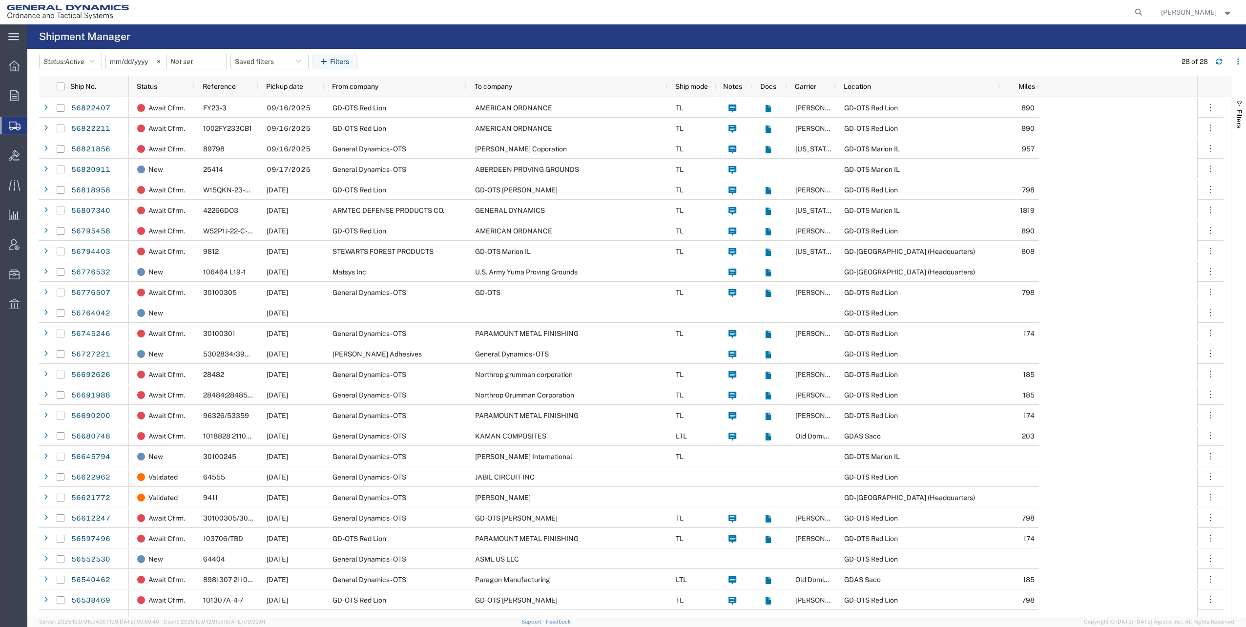 The width and height of the screenshot is (1246, 627). Describe the element at coordinates (91, 395) in the screenshot. I see `a: 56691988` at that location.